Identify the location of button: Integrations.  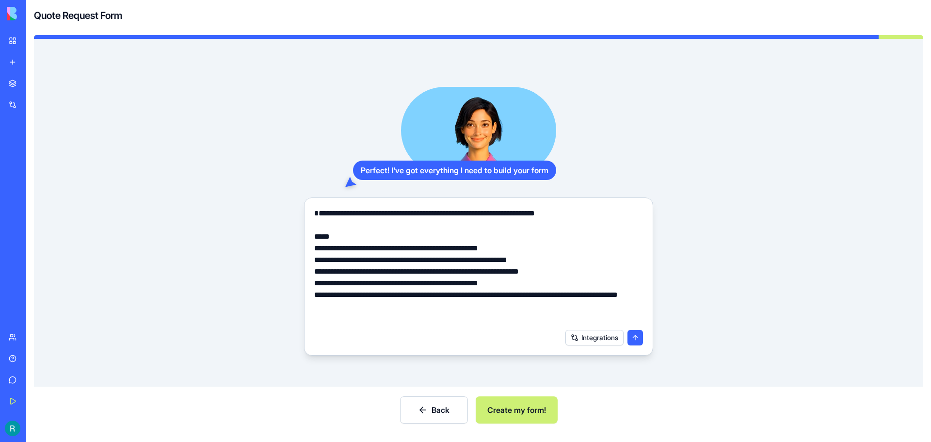
(595, 338).